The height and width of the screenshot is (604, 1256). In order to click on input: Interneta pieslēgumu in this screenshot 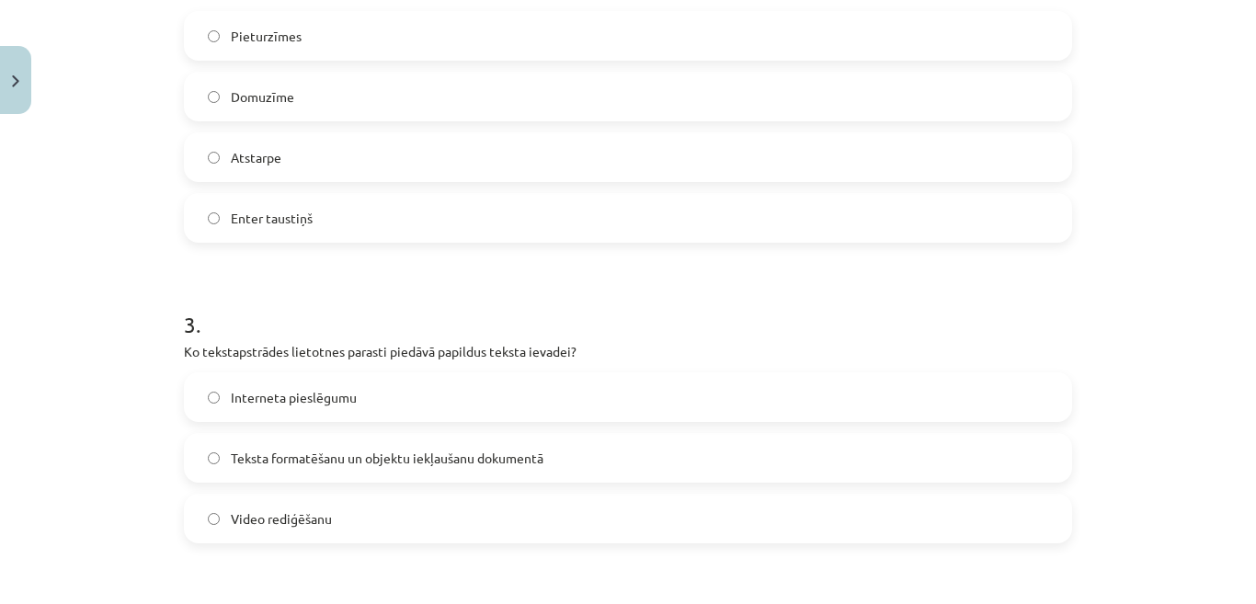, I will do `click(213, 397)`.